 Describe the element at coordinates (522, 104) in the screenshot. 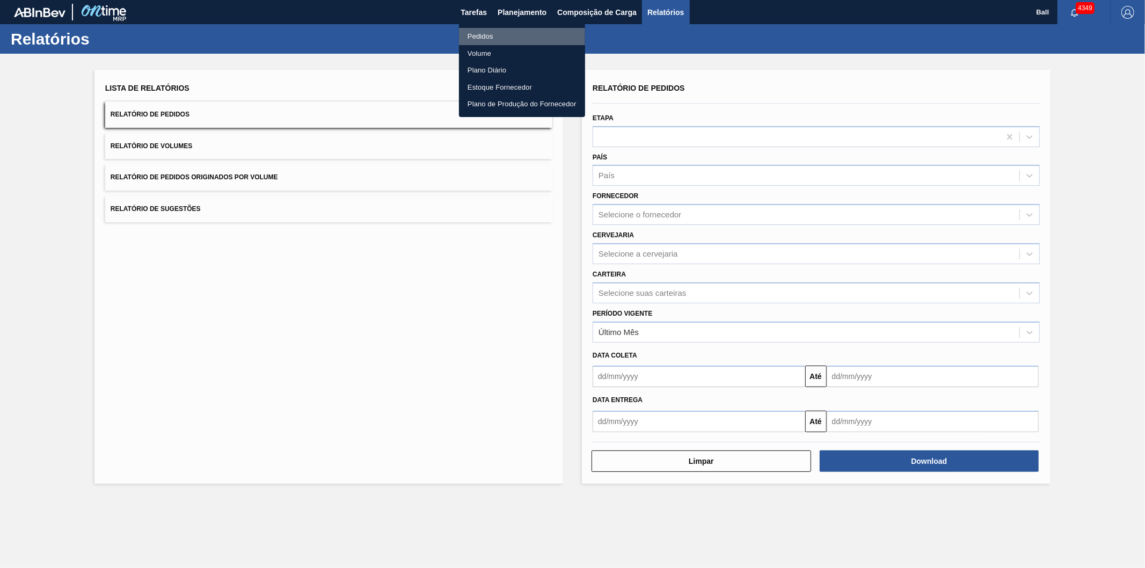

I see `li: Plano de Produção do Fornecedor` at that location.